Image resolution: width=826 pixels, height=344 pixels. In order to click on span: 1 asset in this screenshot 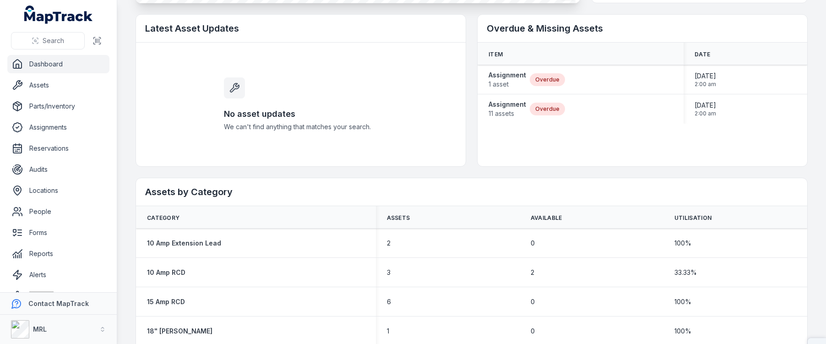, I will do `click(507, 84)`.